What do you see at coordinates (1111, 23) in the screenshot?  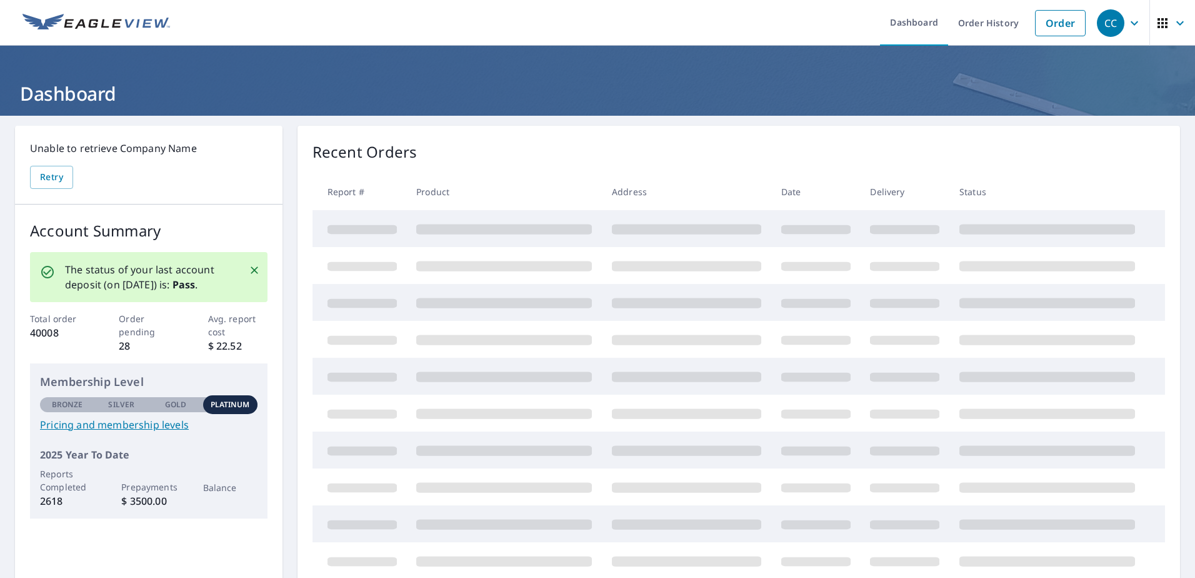 I see `div: CC` at bounding box center [1111, 23].